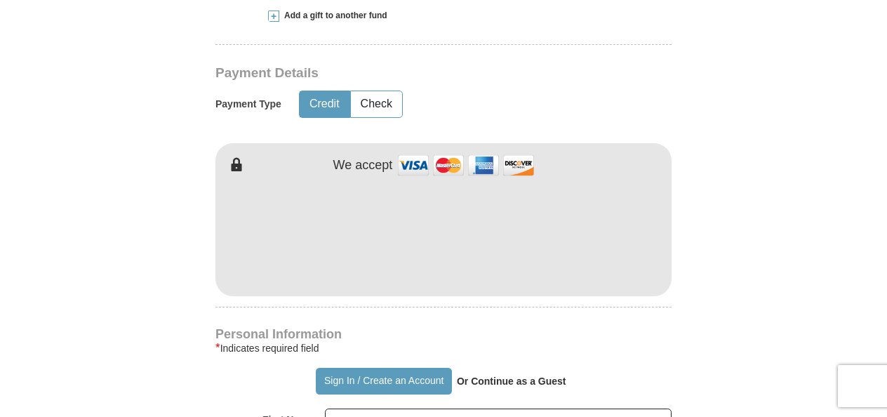 The image size is (887, 417). I want to click on h3: Payment Details, so click(394, 73).